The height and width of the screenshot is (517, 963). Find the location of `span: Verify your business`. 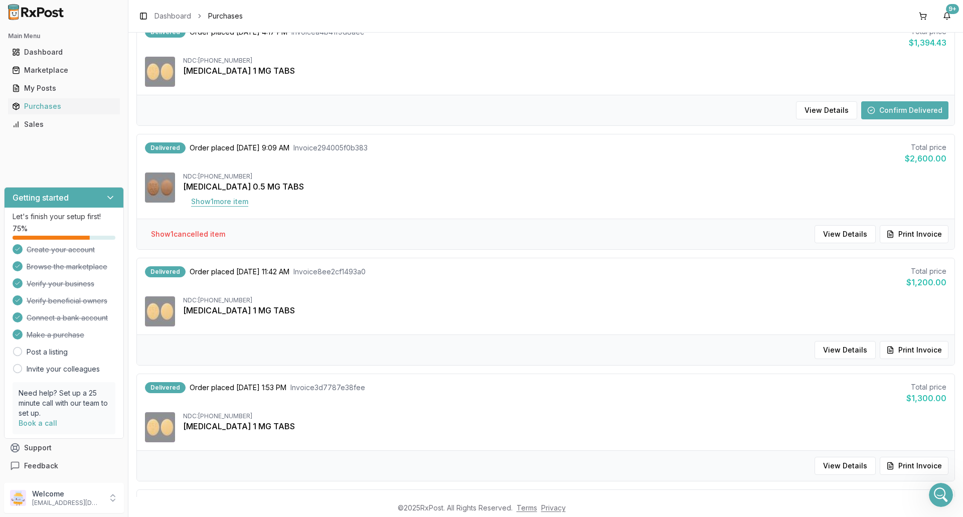

span: Verify your business is located at coordinates (60, 284).